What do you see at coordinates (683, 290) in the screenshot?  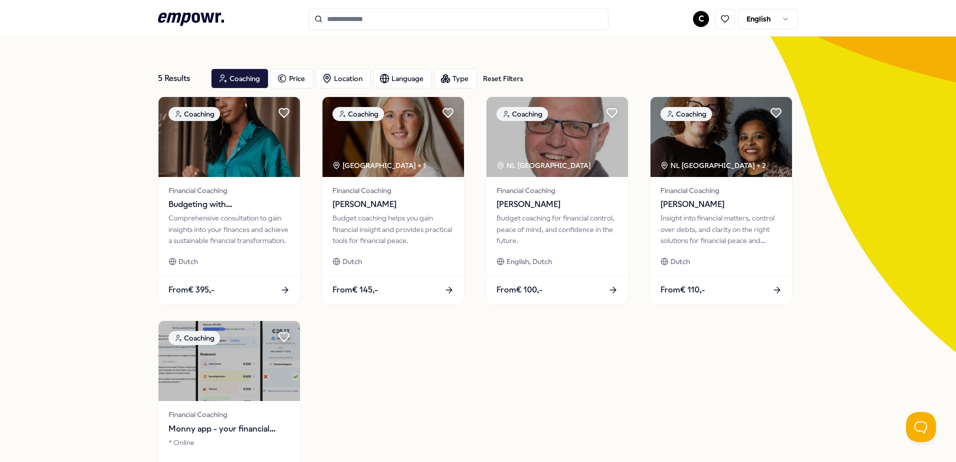 I see `span: From € 110,-` at bounding box center [683, 290].